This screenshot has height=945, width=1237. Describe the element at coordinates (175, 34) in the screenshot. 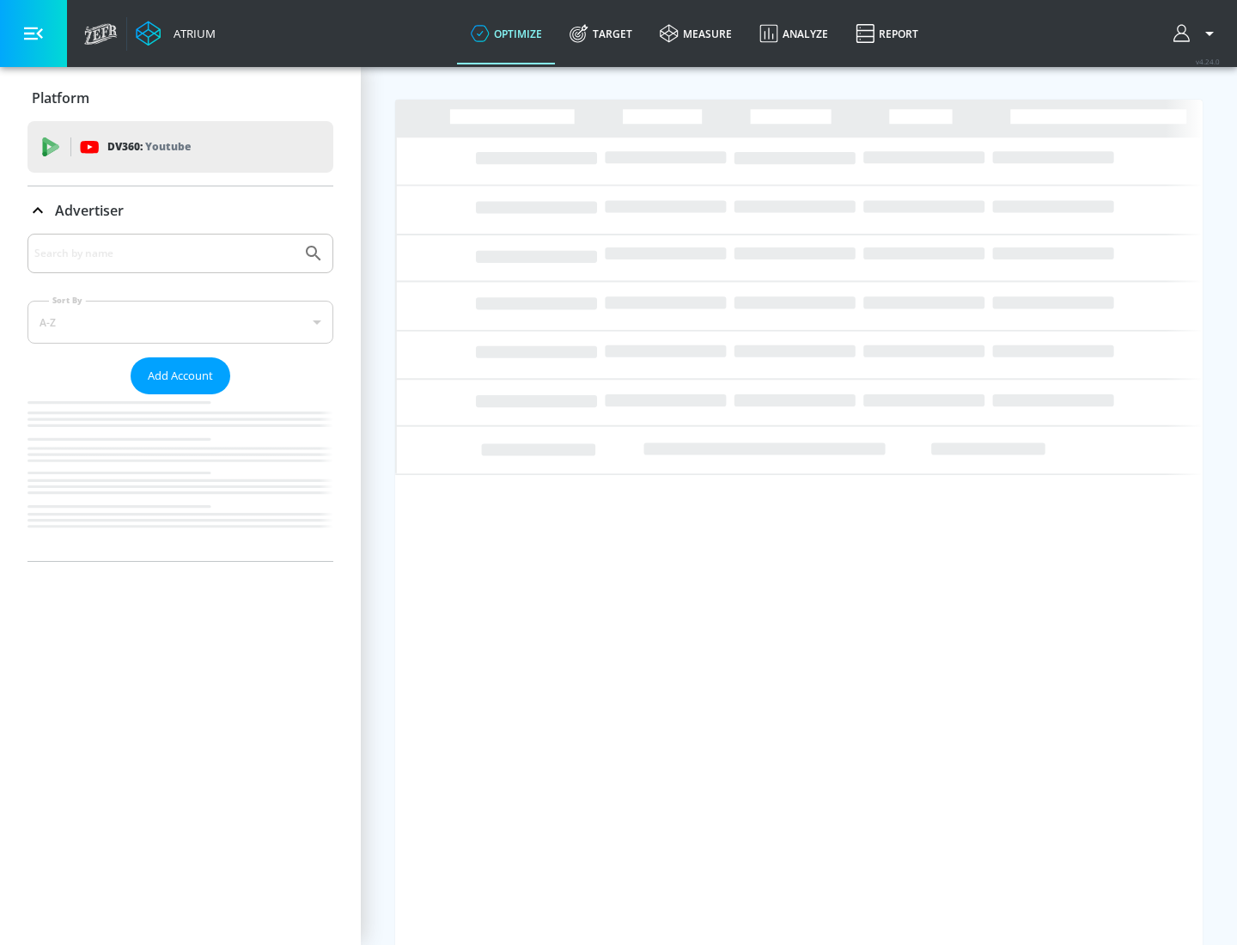

I see `a: Atrium` at that location.